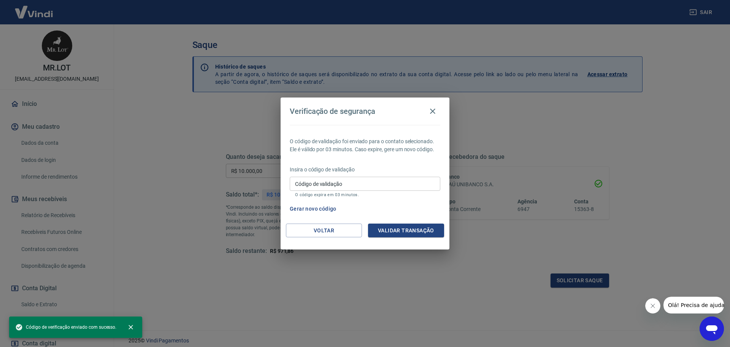 This screenshot has height=347, width=730. I want to click on button: Gerar novo código, so click(313, 208).